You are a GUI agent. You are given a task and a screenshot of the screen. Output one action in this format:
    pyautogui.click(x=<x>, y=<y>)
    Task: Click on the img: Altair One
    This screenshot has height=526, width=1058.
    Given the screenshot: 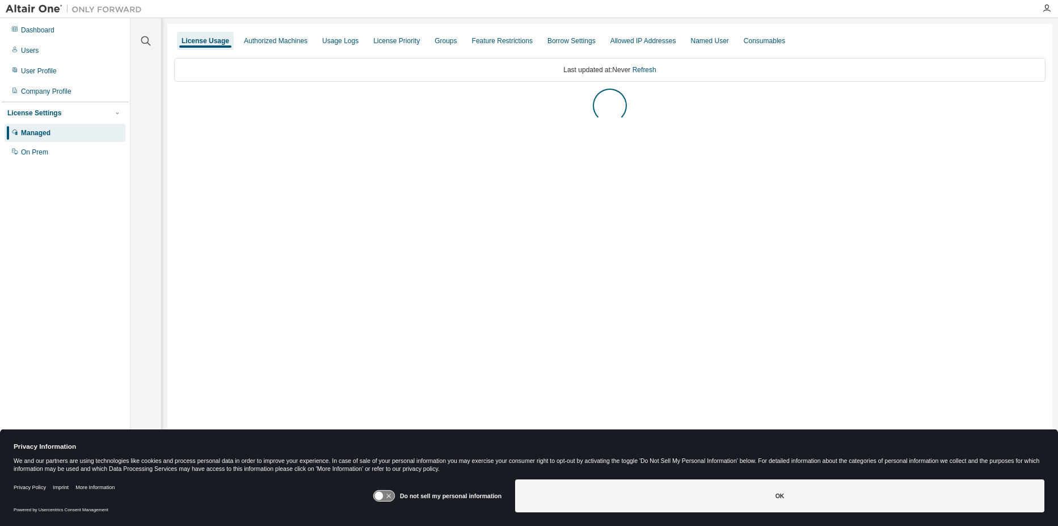 What is the action you would take?
    pyautogui.click(x=77, y=9)
    